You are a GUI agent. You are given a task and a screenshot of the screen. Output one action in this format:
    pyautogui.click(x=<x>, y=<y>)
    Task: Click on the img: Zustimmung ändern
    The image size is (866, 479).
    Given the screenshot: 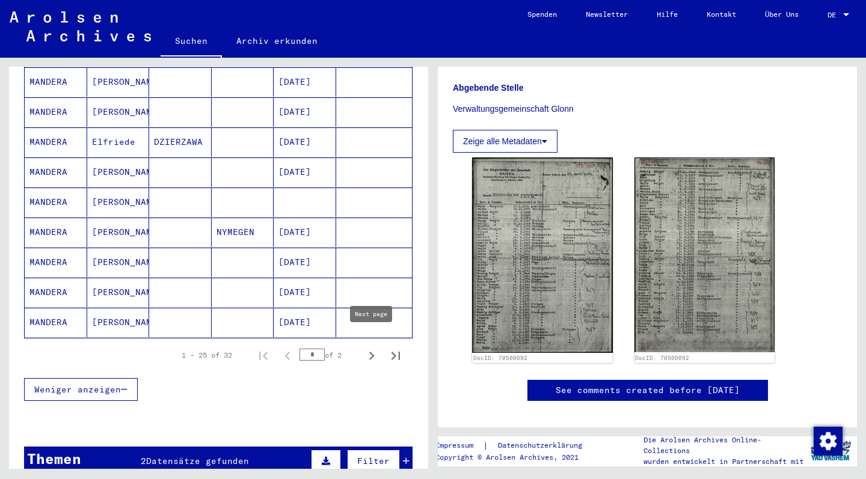 What is the action you would take?
    pyautogui.click(x=828, y=442)
    